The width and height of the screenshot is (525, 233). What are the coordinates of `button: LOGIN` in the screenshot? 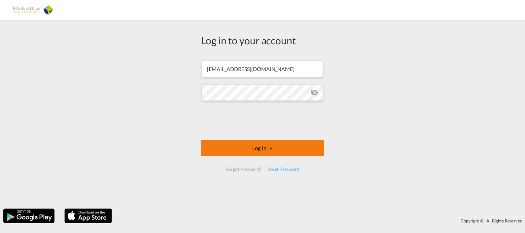 It's located at (263, 148).